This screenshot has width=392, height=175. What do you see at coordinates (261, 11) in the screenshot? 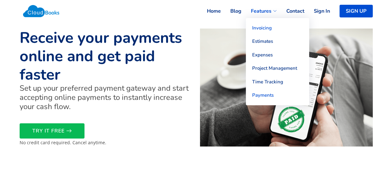
I see `span: Features` at bounding box center [261, 11].